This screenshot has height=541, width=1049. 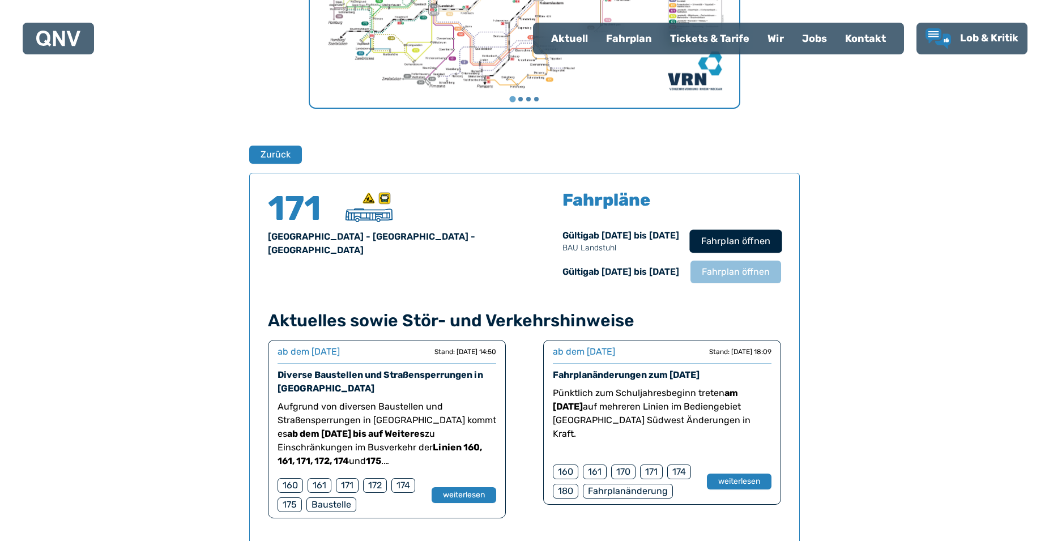 What do you see at coordinates (972, 39) in the screenshot?
I see `a: Lob & Kritik` at bounding box center [972, 39].